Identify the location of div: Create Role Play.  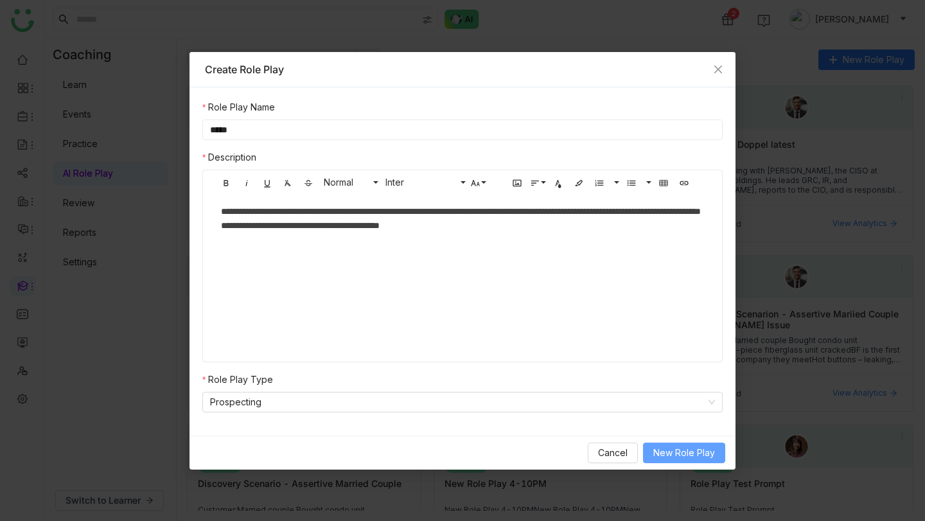
(462, 69).